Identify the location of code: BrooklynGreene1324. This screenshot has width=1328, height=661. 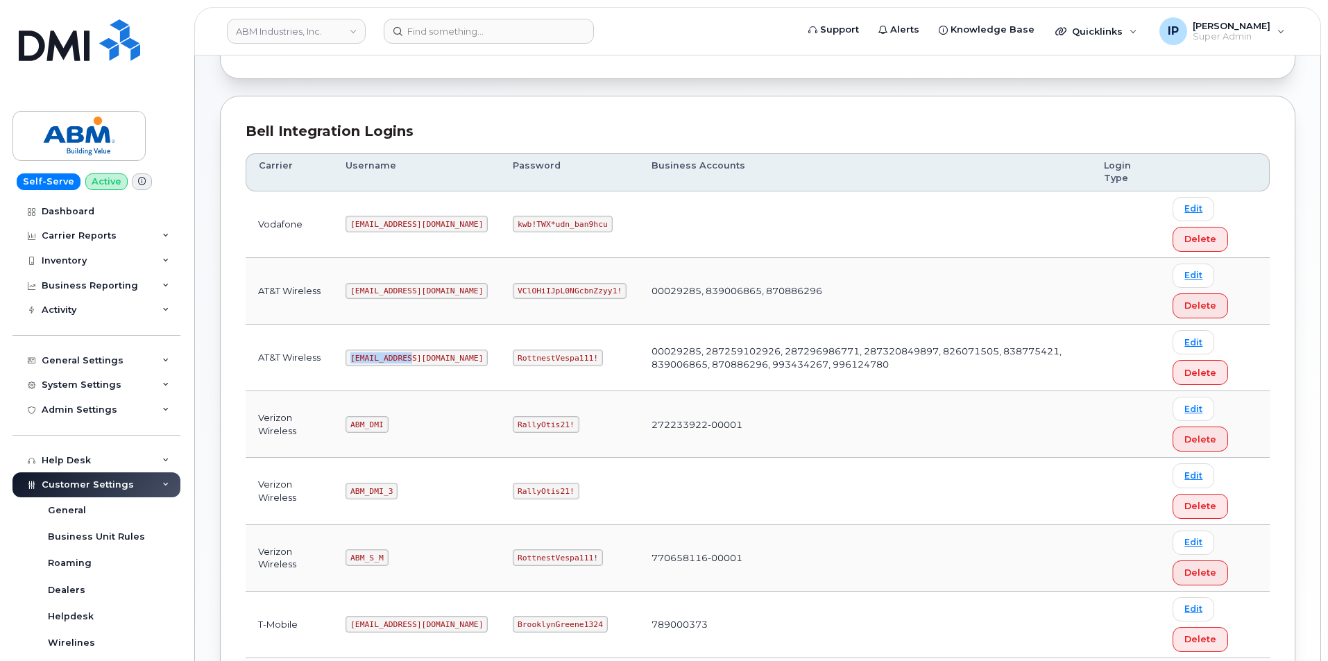
(560, 625).